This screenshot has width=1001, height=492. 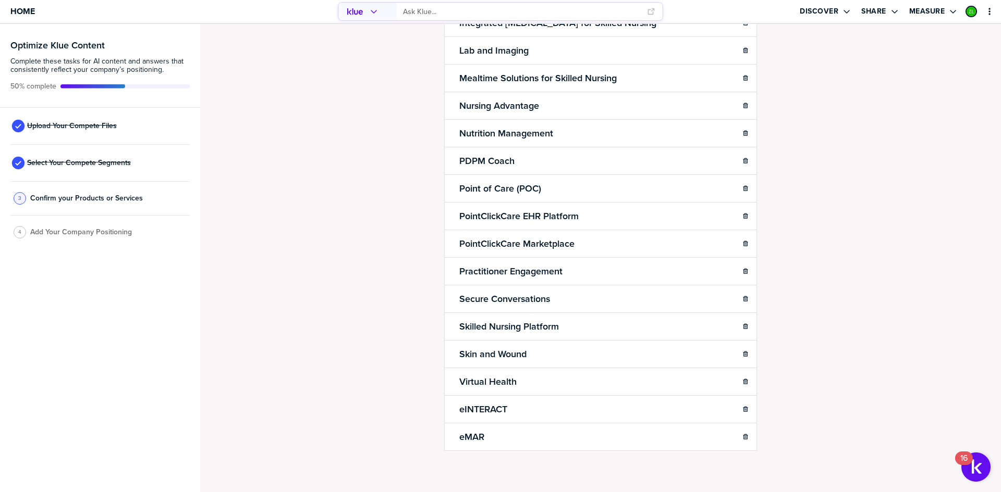 What do you see at coordinates (971, 11) in the screenshot?
I see `img: 68efa1eb0dd1966221c28eaef6eec194-sml.png` at bounding box center [971, 11].